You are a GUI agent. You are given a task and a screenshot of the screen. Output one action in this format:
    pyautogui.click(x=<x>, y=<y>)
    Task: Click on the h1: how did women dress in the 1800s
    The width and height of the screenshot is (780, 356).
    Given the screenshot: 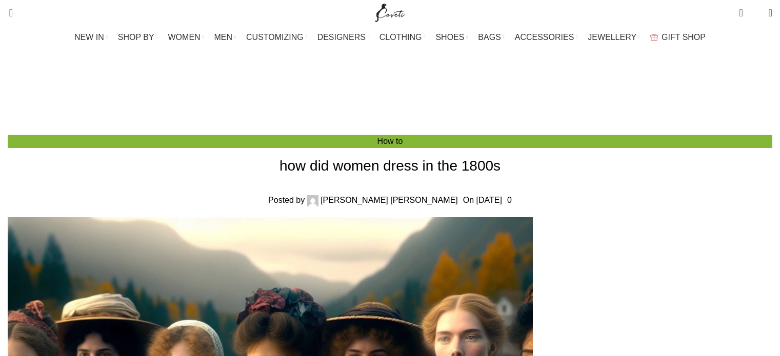 What is the action you would take?
    pyautogui.click(x=390, y=166)
    